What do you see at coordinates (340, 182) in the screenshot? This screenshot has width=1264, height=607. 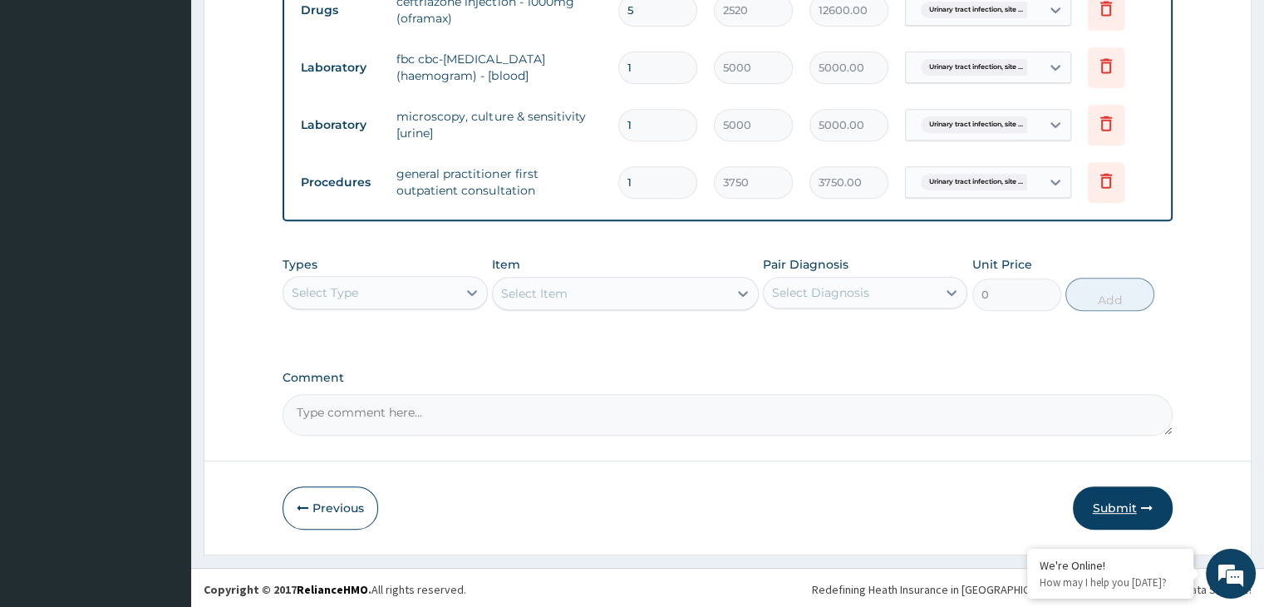 I see `td: Procedures` at bounding box center [340, 182].